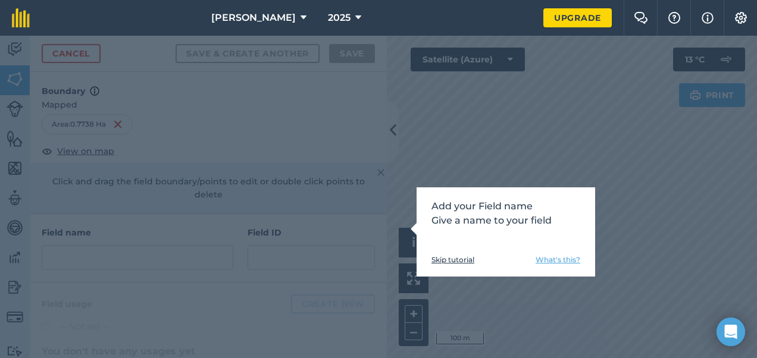  Describe the element at coordinates (453, 260) in the screenshot. I see `a: Skip tutorial` at that location.